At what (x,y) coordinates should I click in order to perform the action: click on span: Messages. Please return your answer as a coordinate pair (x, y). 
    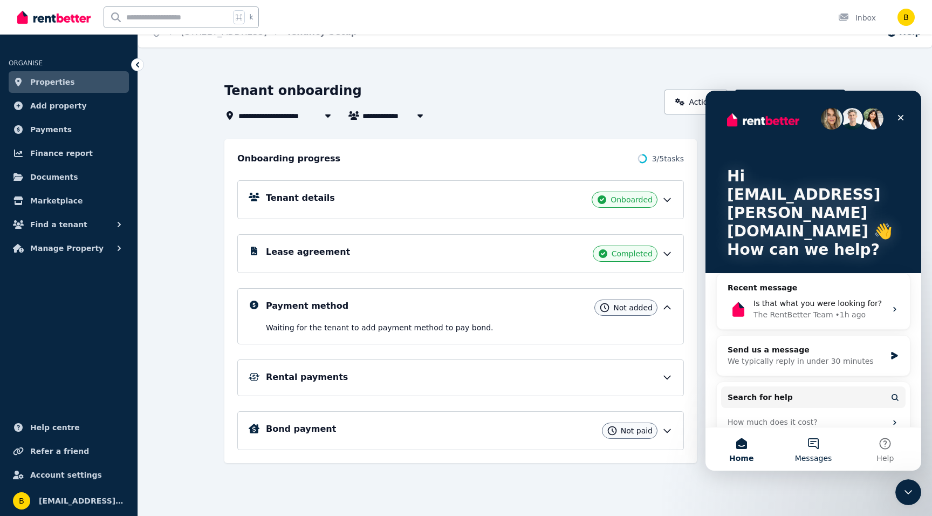
    Looking at the image, I should click on (108, 367).